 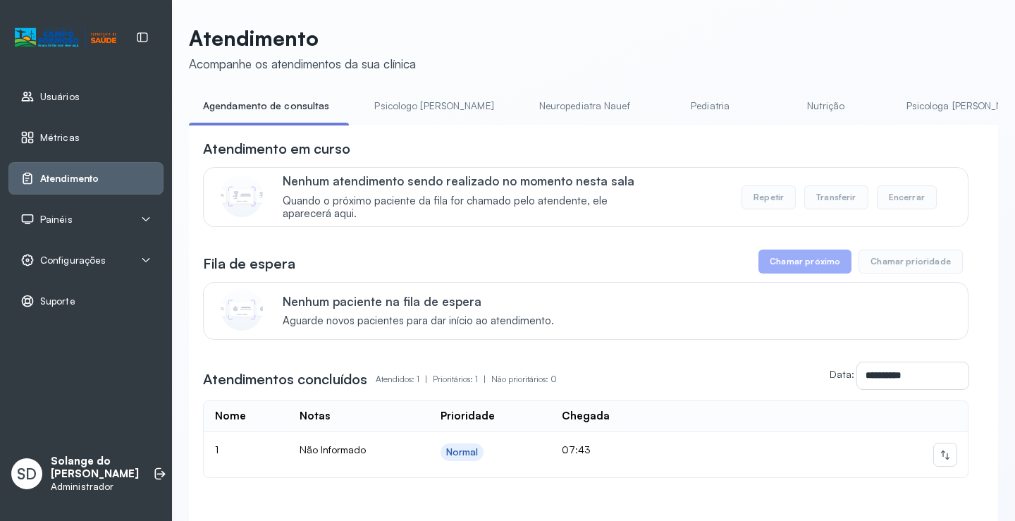 I want to click on p: Nenhum paciente na fila de espera, so click(x=418, y=301).